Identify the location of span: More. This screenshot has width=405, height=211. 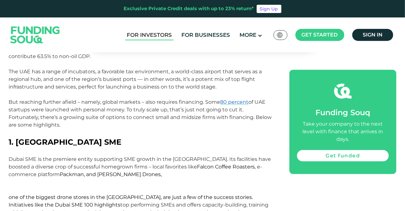
(248, 35).